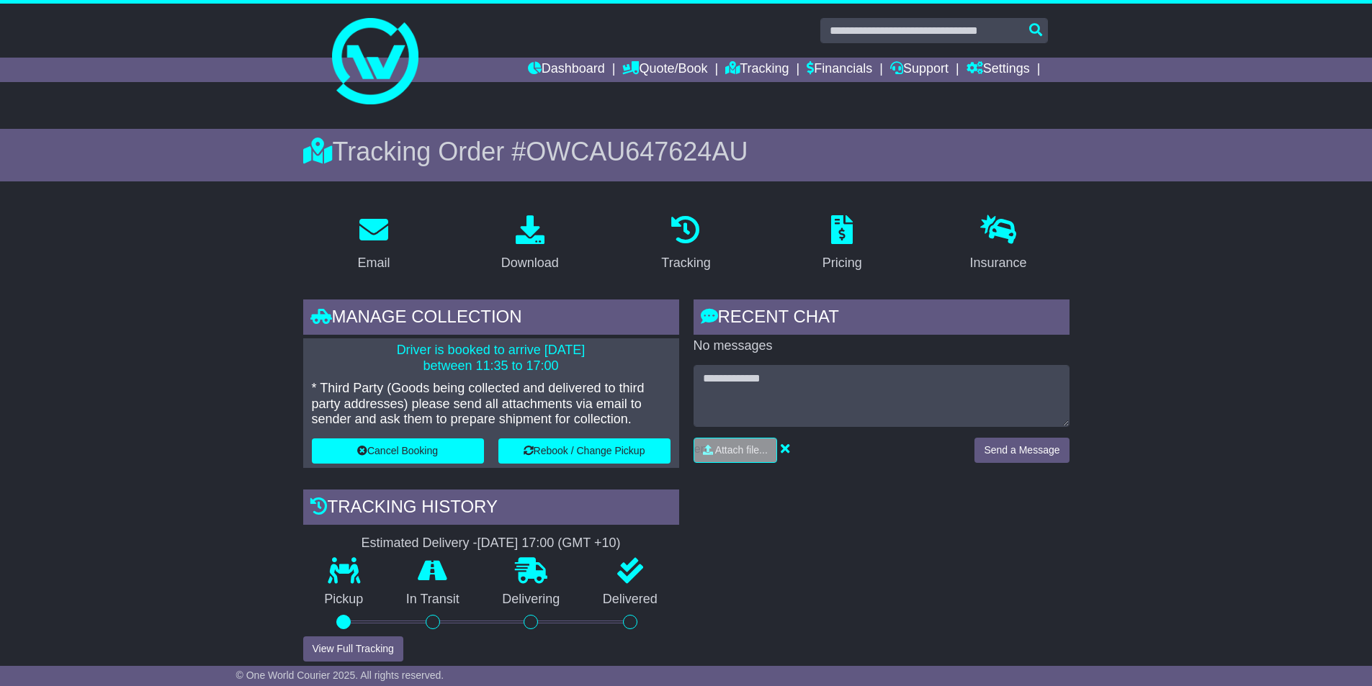  Describe the element at coordinates (531, 600) in the screenshot. I see `p: Delivering` at that location.